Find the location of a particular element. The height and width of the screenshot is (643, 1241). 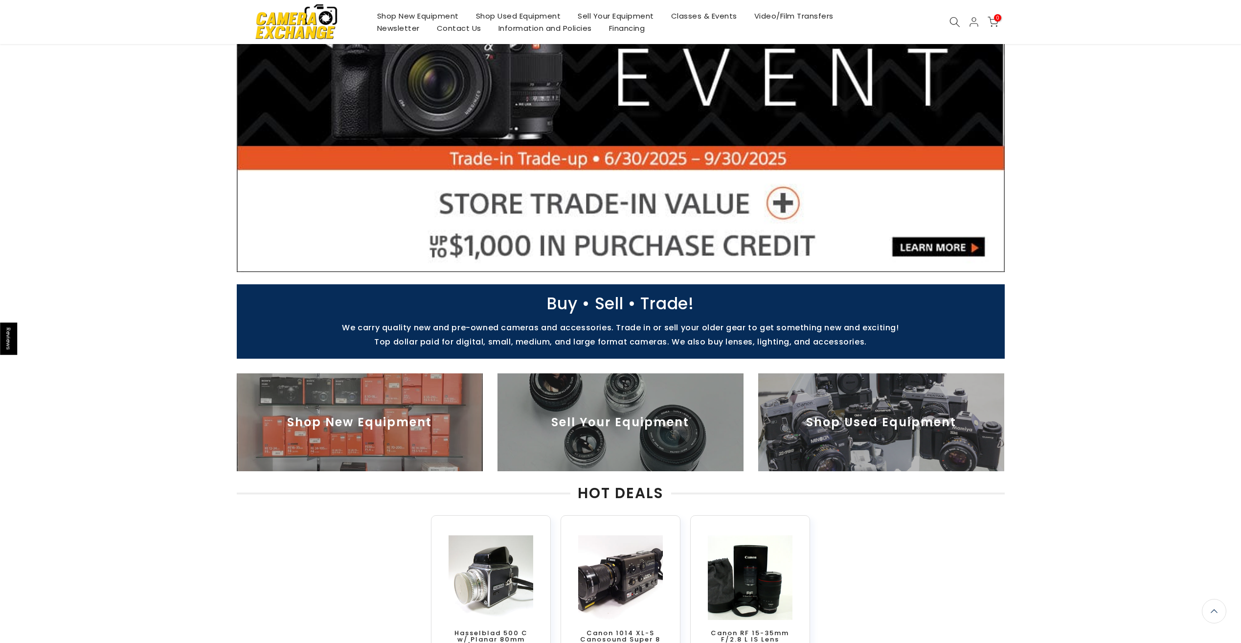

li: Page dot 5 is located at coordinates (636, 258).